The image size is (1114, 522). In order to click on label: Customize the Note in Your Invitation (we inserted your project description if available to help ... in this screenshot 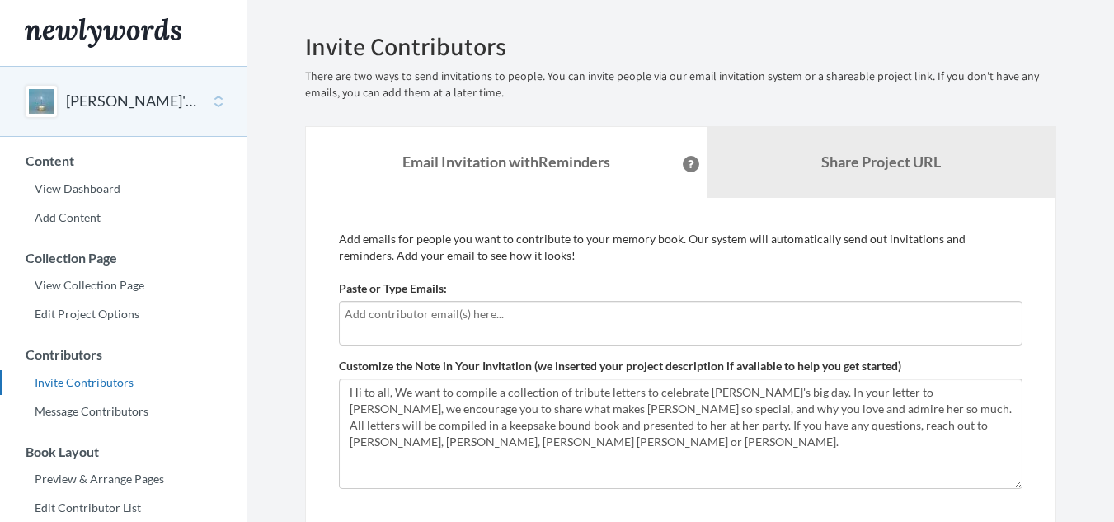, I will do `click(620, 366)`.